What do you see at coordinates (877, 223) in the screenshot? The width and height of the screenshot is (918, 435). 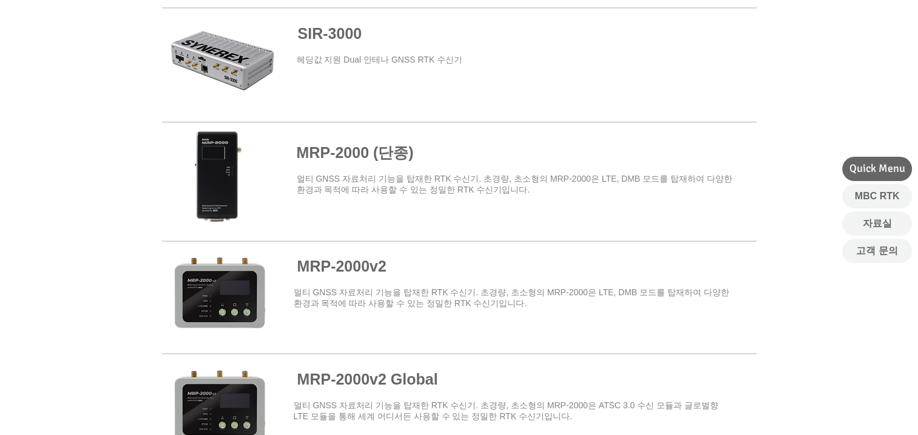 I see `a: 자료실` at bounding box center [877, 223].